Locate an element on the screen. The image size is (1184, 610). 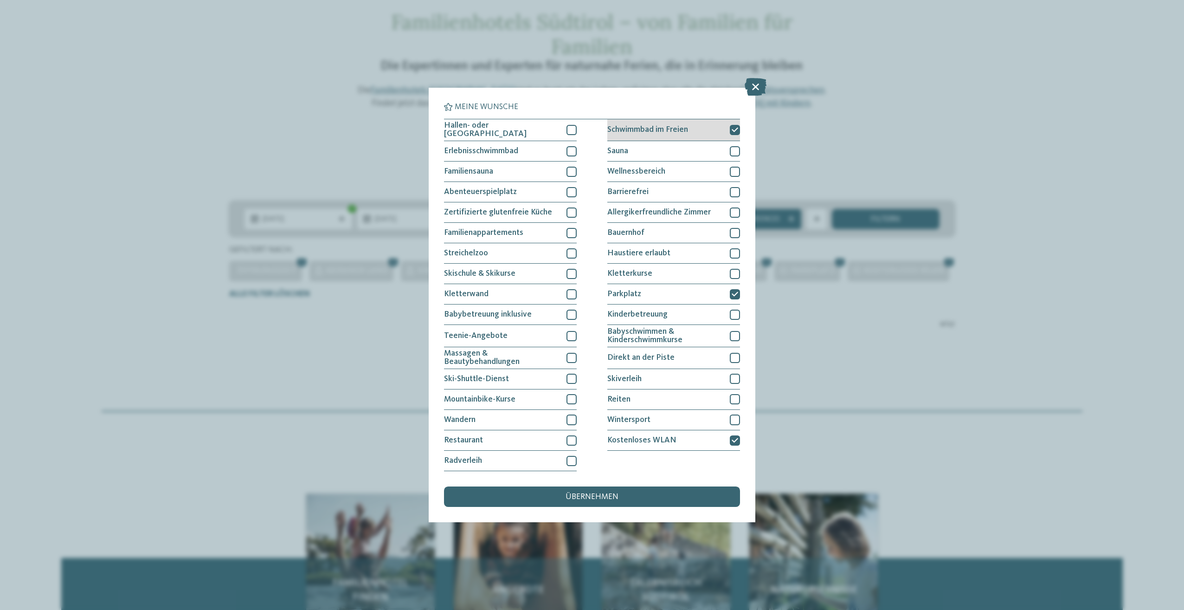
span: Abenteuerspielplatz is located at coordinates (480, 192).